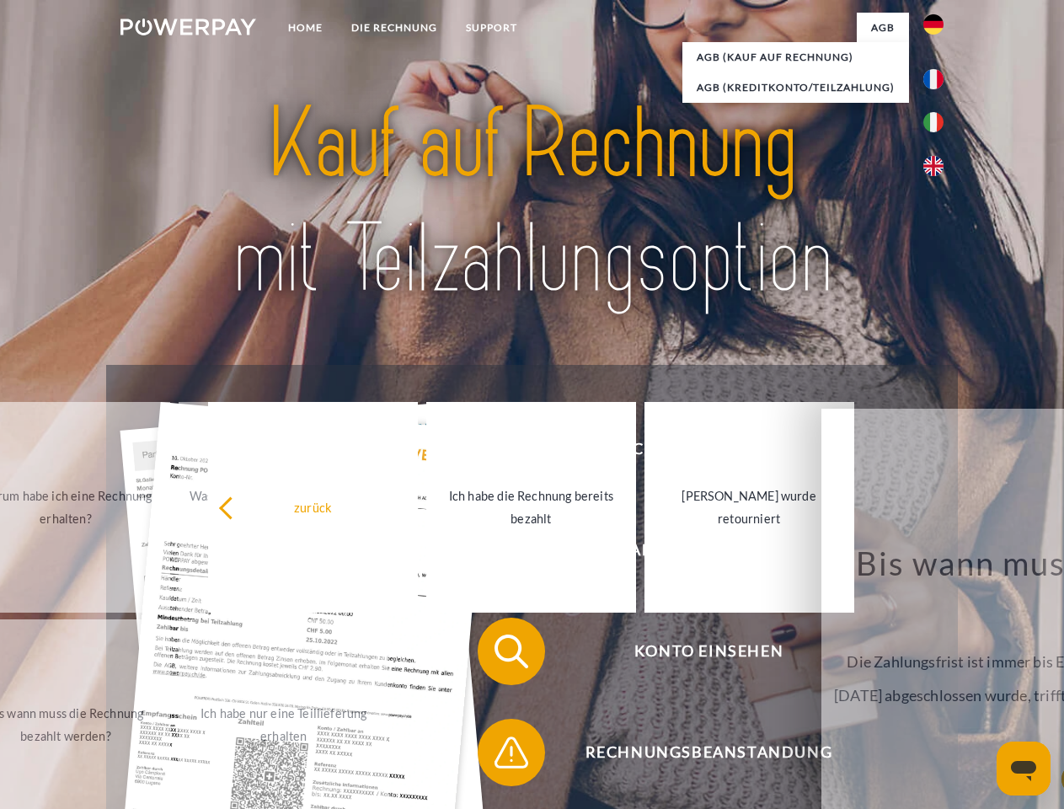 The height and width of the screenshot is (809, 1064). What do you see at coordinates (283, 507) in the screenshot?
I see `a: Was habe ich noch offen, ist meine Zahlung eingegangen?` at bounding box center [283, 507].